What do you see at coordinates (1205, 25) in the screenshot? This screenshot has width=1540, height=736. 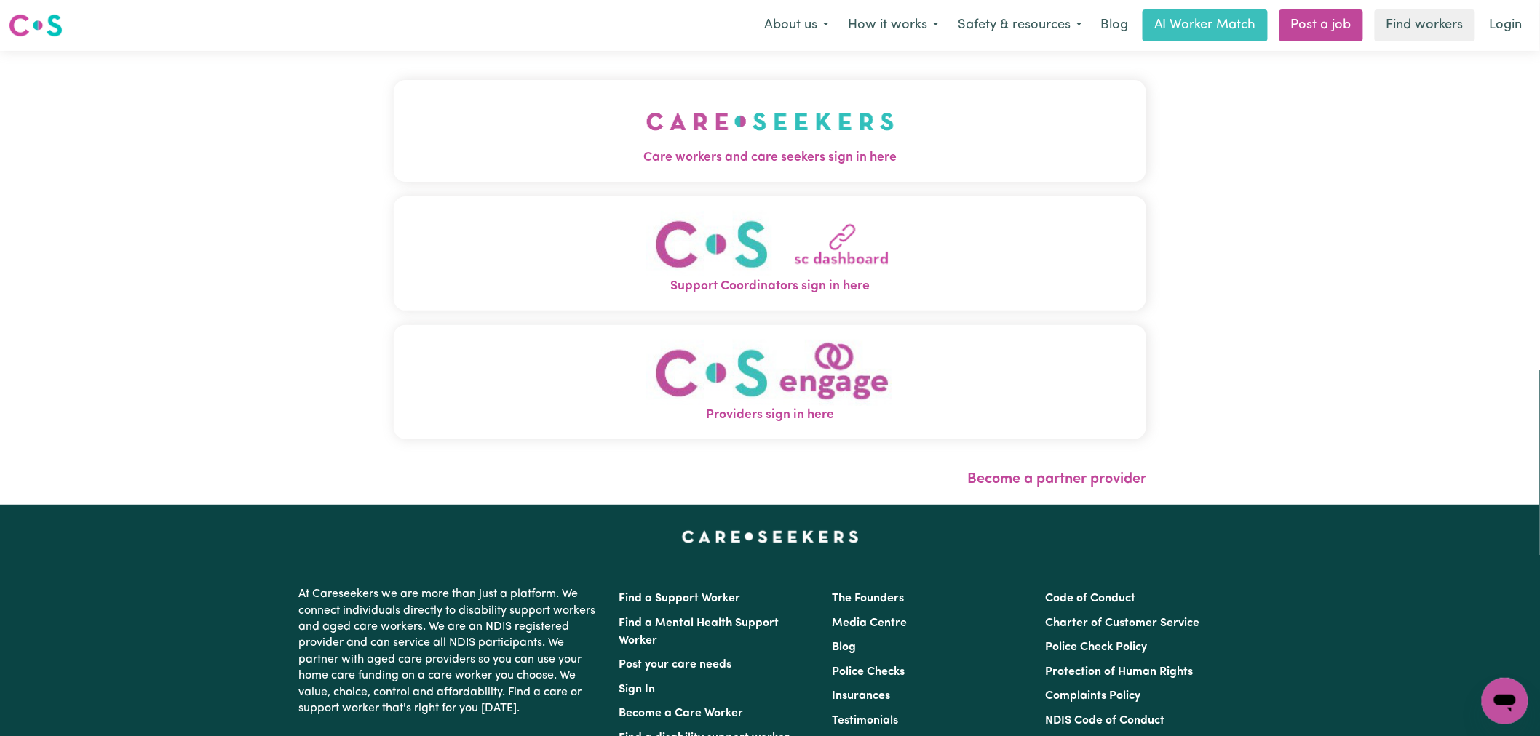 I see `a: AI Worker Match` at bounding box center [1205, 25].